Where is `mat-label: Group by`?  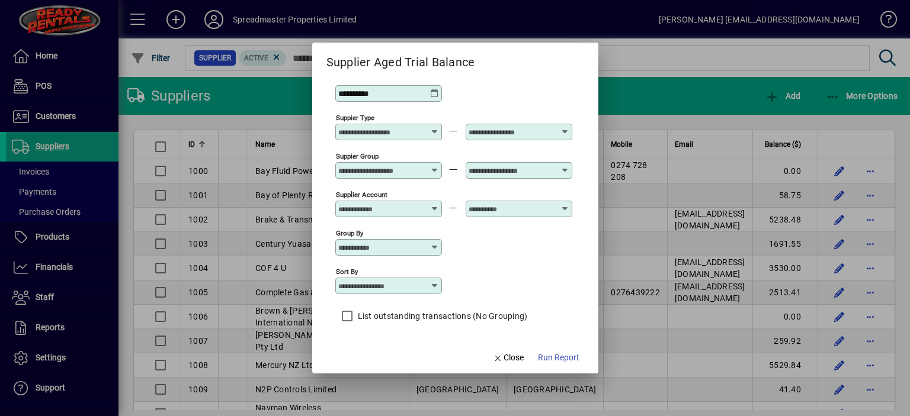
mat-label: Group by is located at coordinates (350, 233).